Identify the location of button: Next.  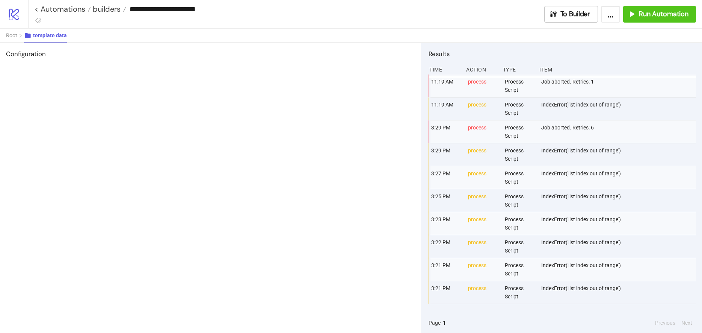
(687, 322).